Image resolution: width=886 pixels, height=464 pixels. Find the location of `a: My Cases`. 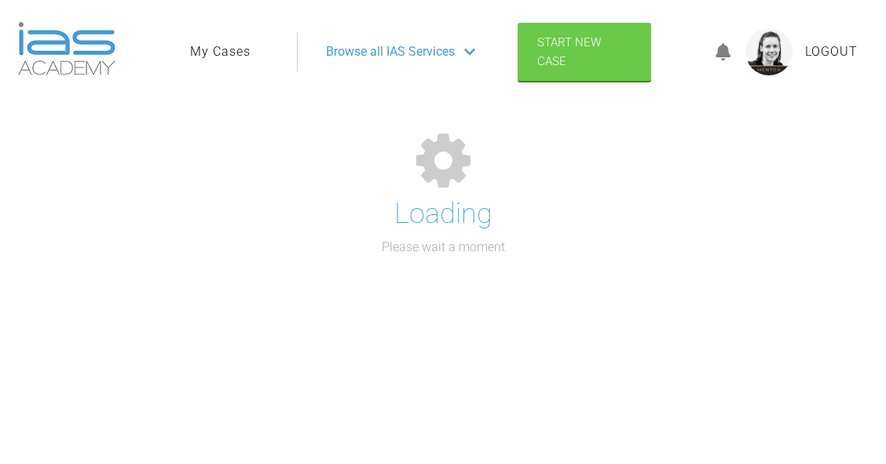

a: My Cases is located at coordinates (220, 52).